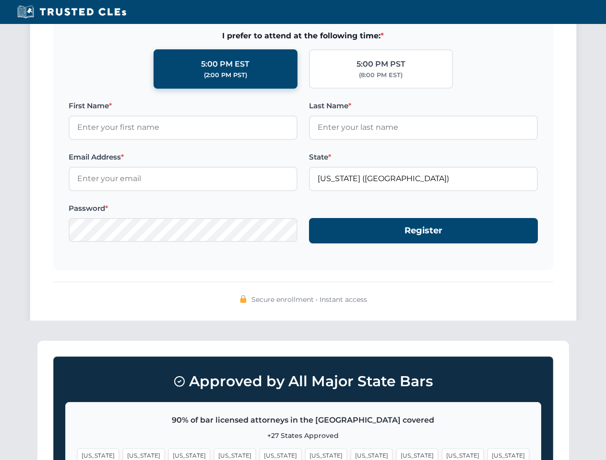  I want to click on input: Florida (FL), so click(423, 179).